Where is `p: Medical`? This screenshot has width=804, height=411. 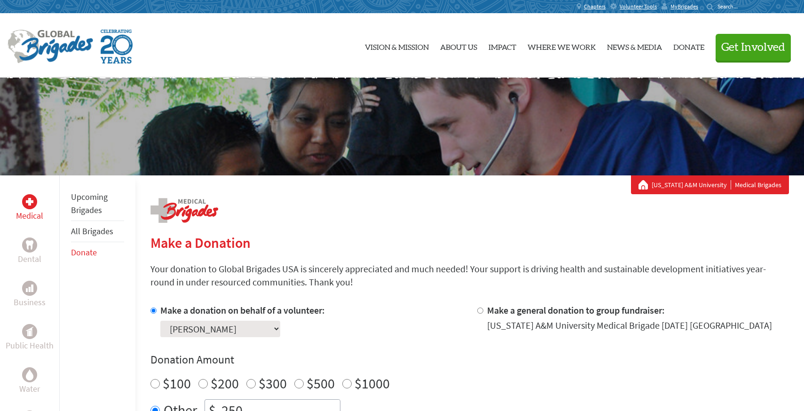
p: Medical is located at coordinates (30, 216).